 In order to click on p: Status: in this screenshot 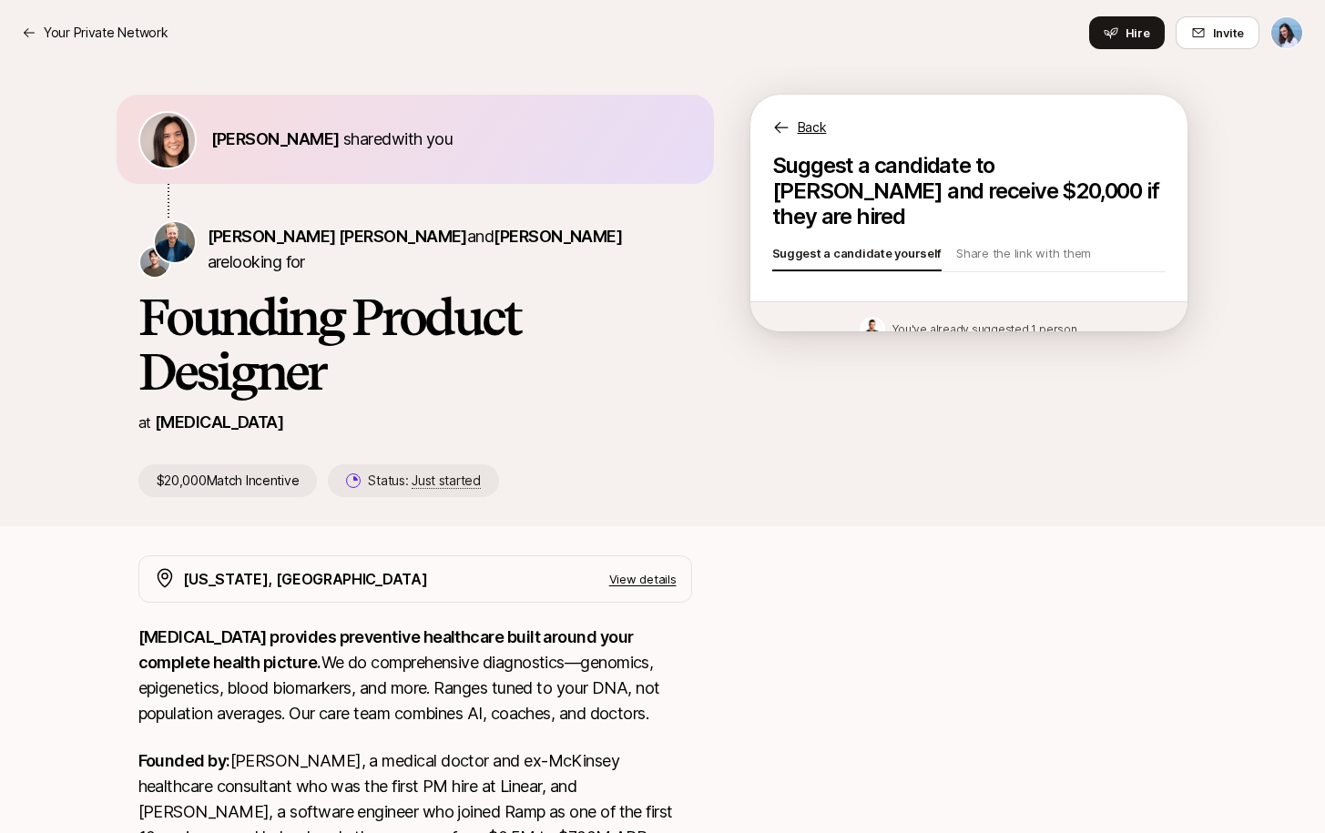, I will do `click(423, 481)`.